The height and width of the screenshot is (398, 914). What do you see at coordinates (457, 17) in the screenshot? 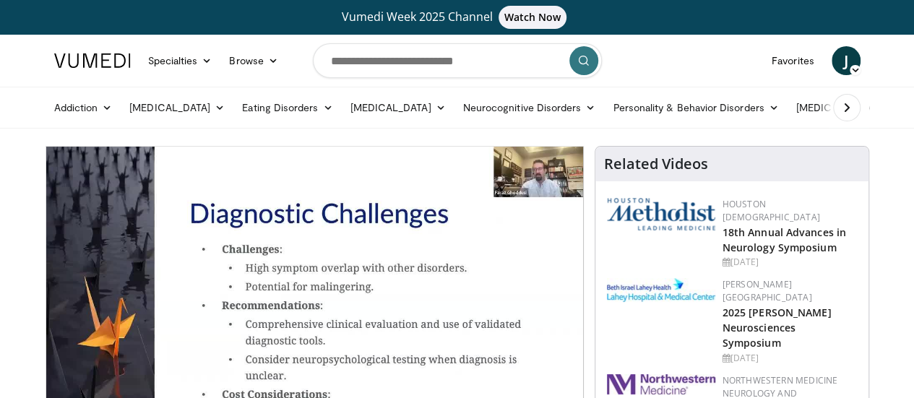
I see `a: Vumedi Week 2025 ChannelWatch Now` at bounding box center [457, 17].